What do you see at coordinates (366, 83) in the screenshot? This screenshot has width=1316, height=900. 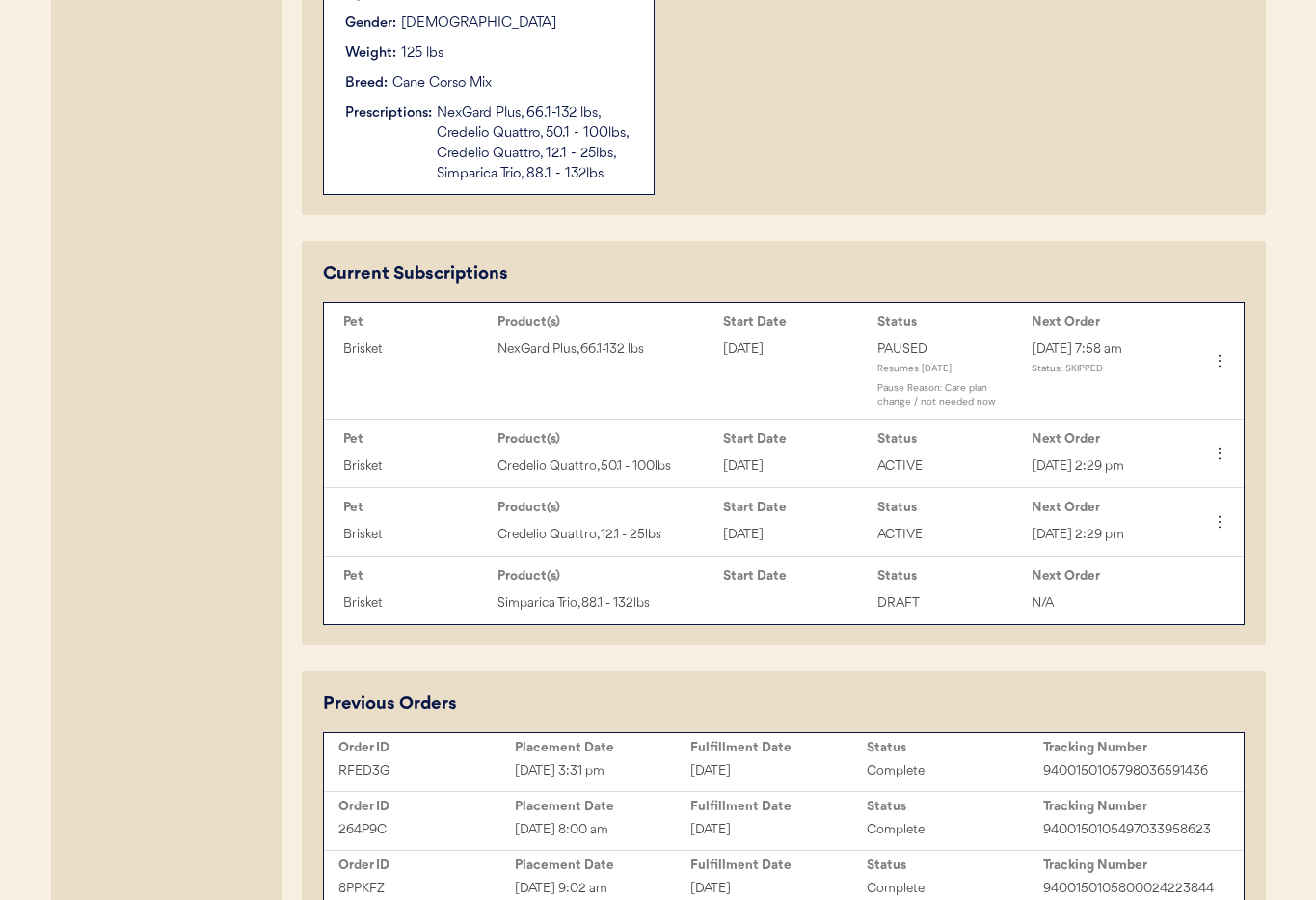 I see `div: Breed:` at bounding box center [366, 83].